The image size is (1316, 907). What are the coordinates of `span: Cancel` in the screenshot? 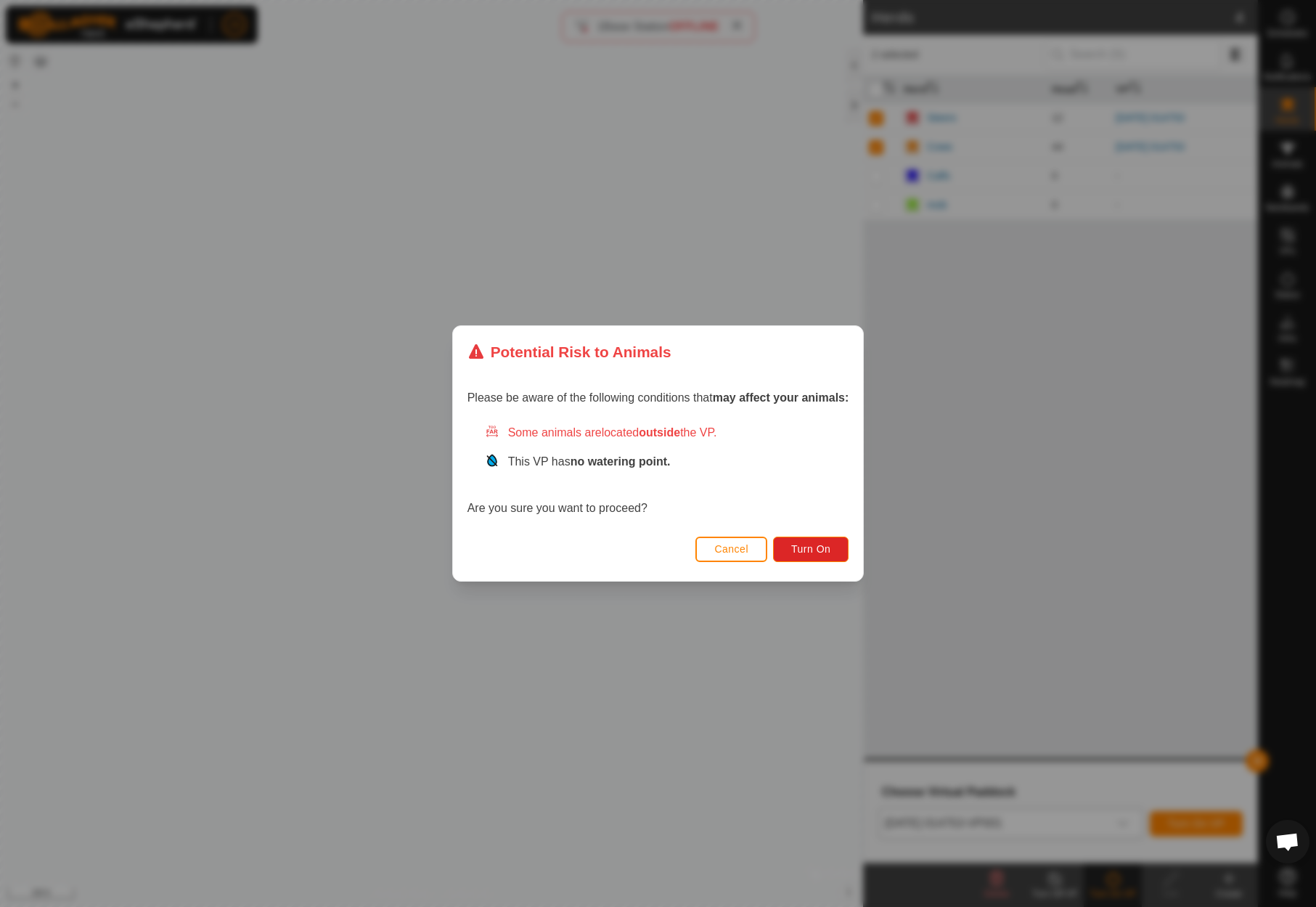 It's located at (731, 549).